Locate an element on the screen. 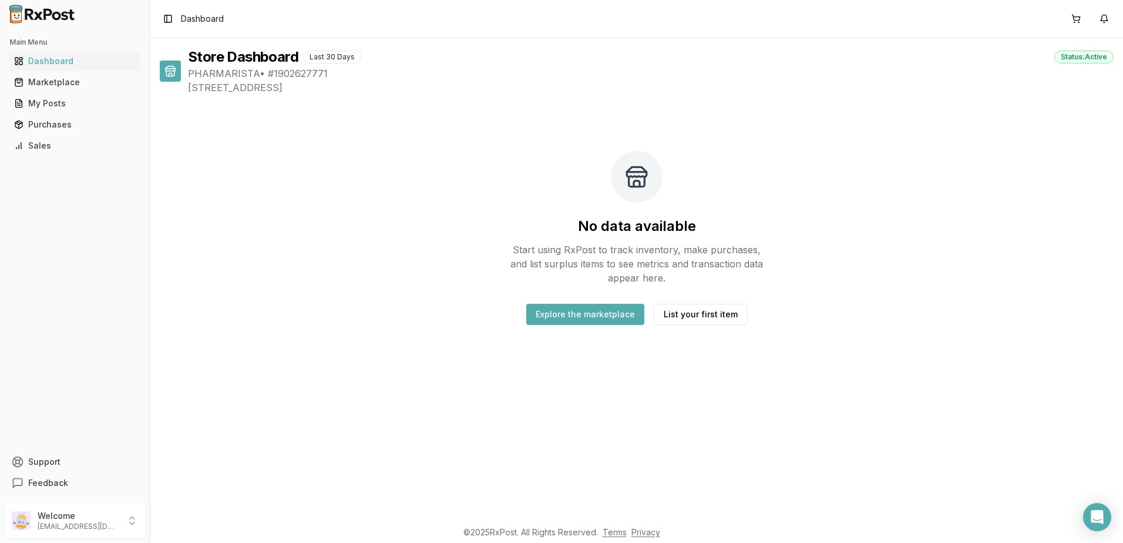 This screenshot has width=1123, height=543. a: Marketplace is located at coordinates (75, 82).